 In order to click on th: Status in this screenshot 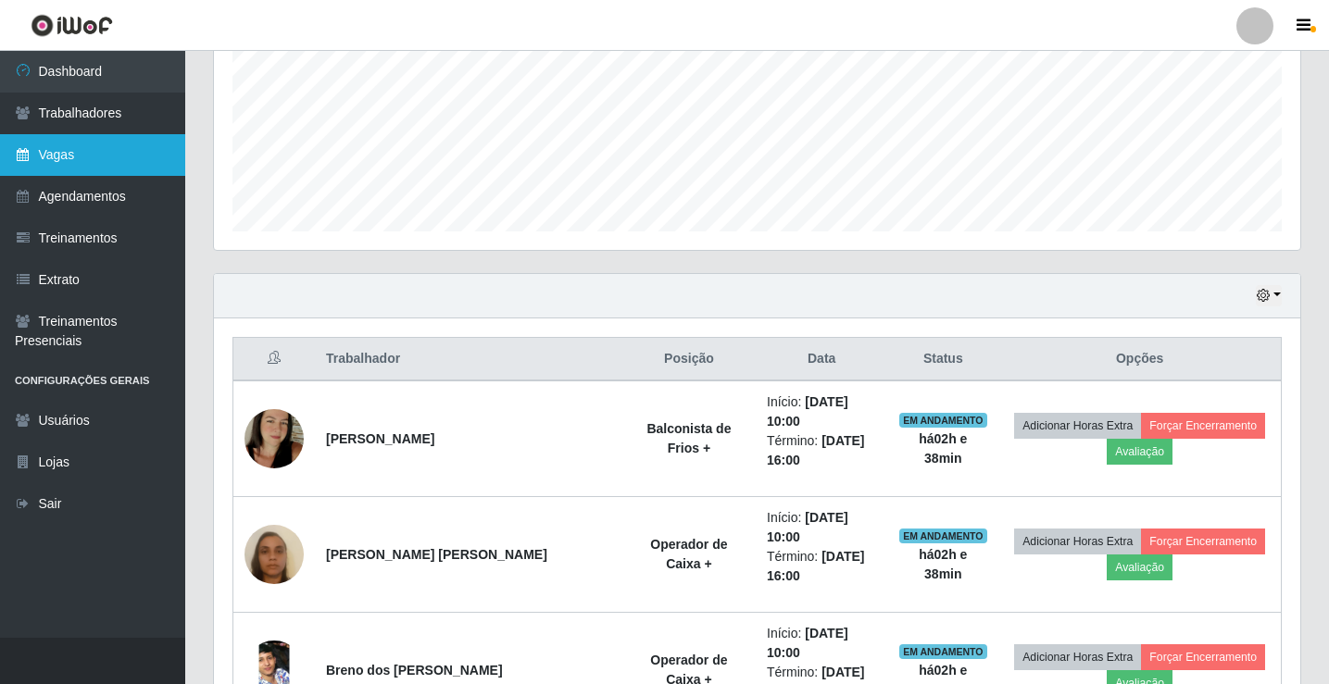, I will do `click(943, 359)`.